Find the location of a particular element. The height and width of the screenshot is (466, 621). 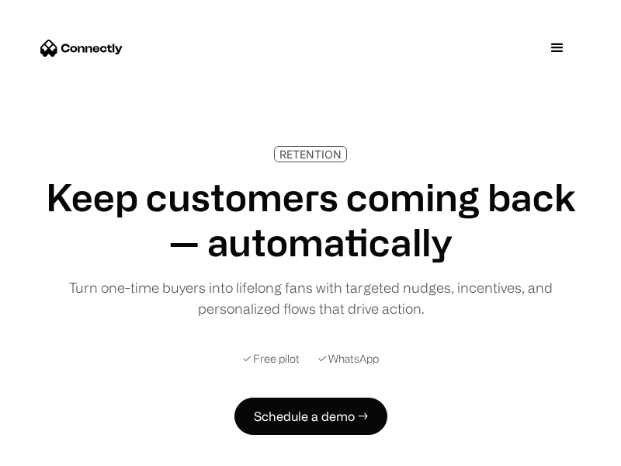

div: RETENTION is located at coordinates (311, 154).